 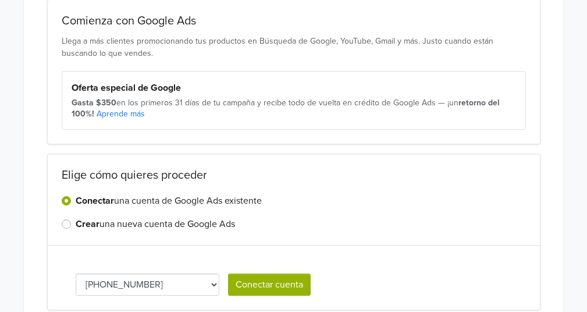 What do you see at coordinates (294, 175) in the screenshot?
I see `h2: Elige cómo quieres proceder` at bounding box center [294, 175].